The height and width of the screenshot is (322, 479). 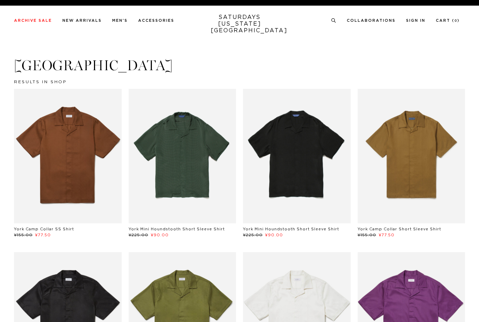 I want to click on small: 0, so click(x=456, y=21).